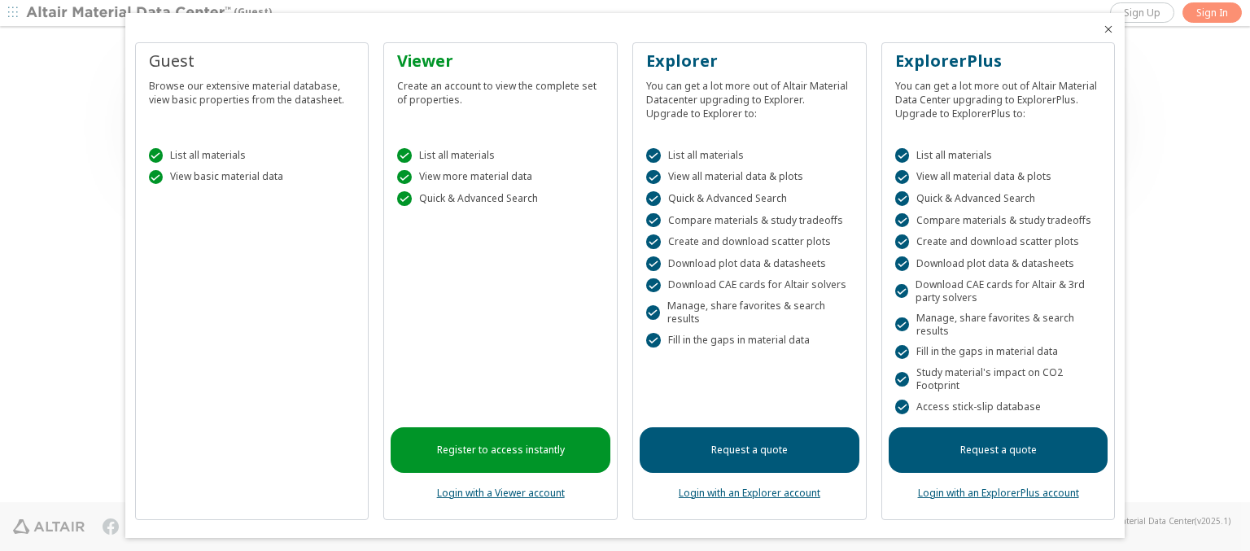 The height and width of the screenshot is (551, 1250). What do you see at coordinates (1108, 29) in the screenshot?
I see `button: Close` at bounding box center [1108, 29].